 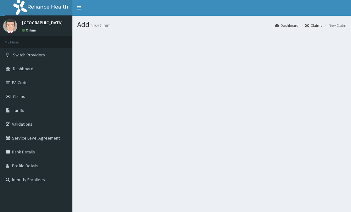 I want to click on a: Dashboard, so click(x=287, y=25).